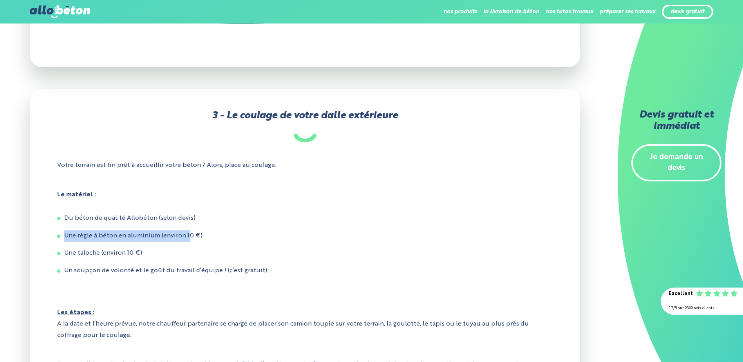  Describe the element at coordinates (569, 12) in the screenshot. I see `li: nos tutos travaux` at that location.